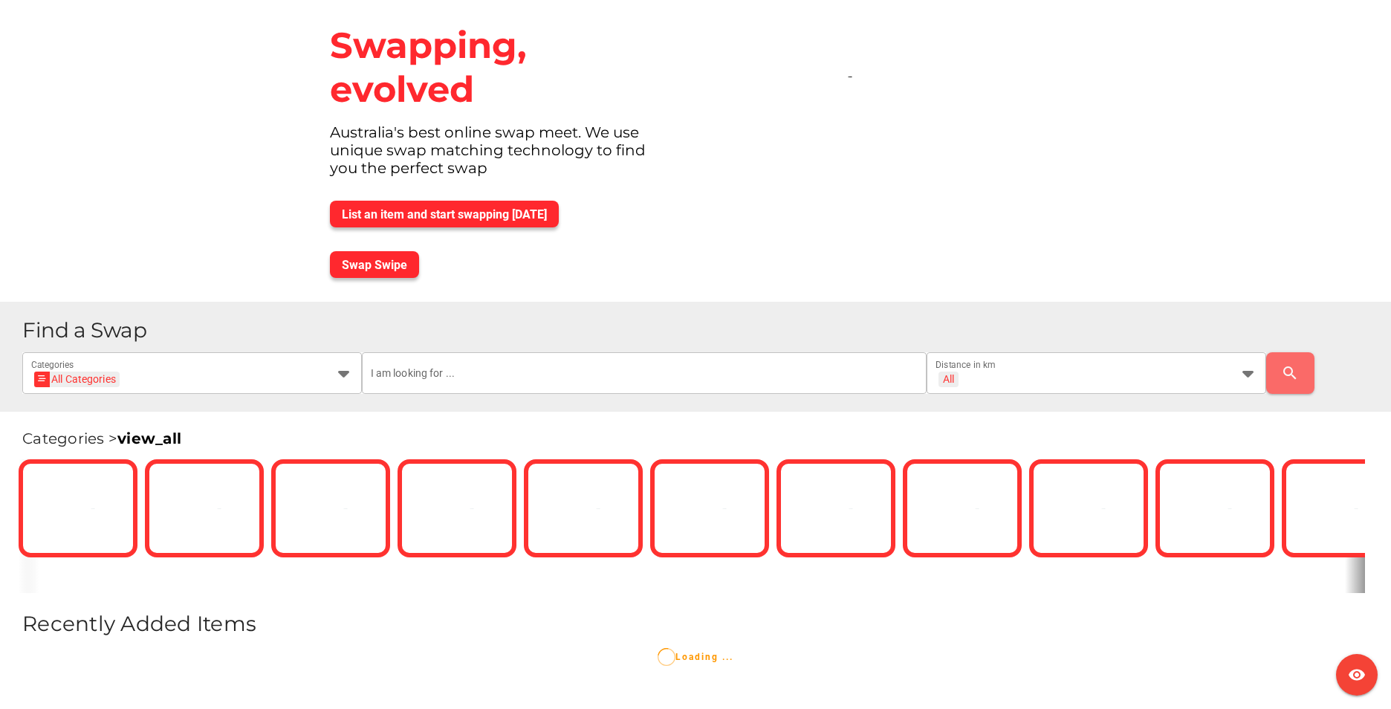 Image resolution: width=1391 pixels, height=709 pixels. What do you see at coordinates (644, 373) in the screenshot?
I see `input: I am looking for ...` at bounding box center [644, 373].